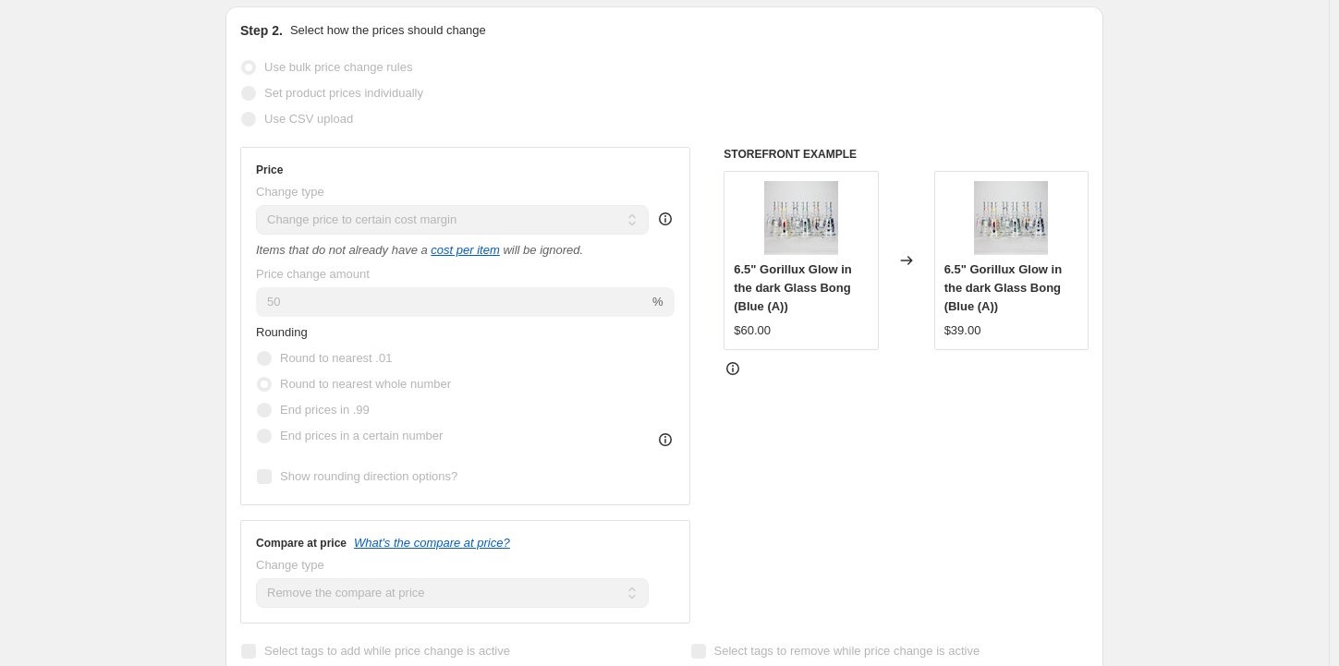 Image resolution: width=1339 pixels, height=666 pixels. Describe the element at coordinates (665, 219) in the screenshot. I see `div: help` at that location.